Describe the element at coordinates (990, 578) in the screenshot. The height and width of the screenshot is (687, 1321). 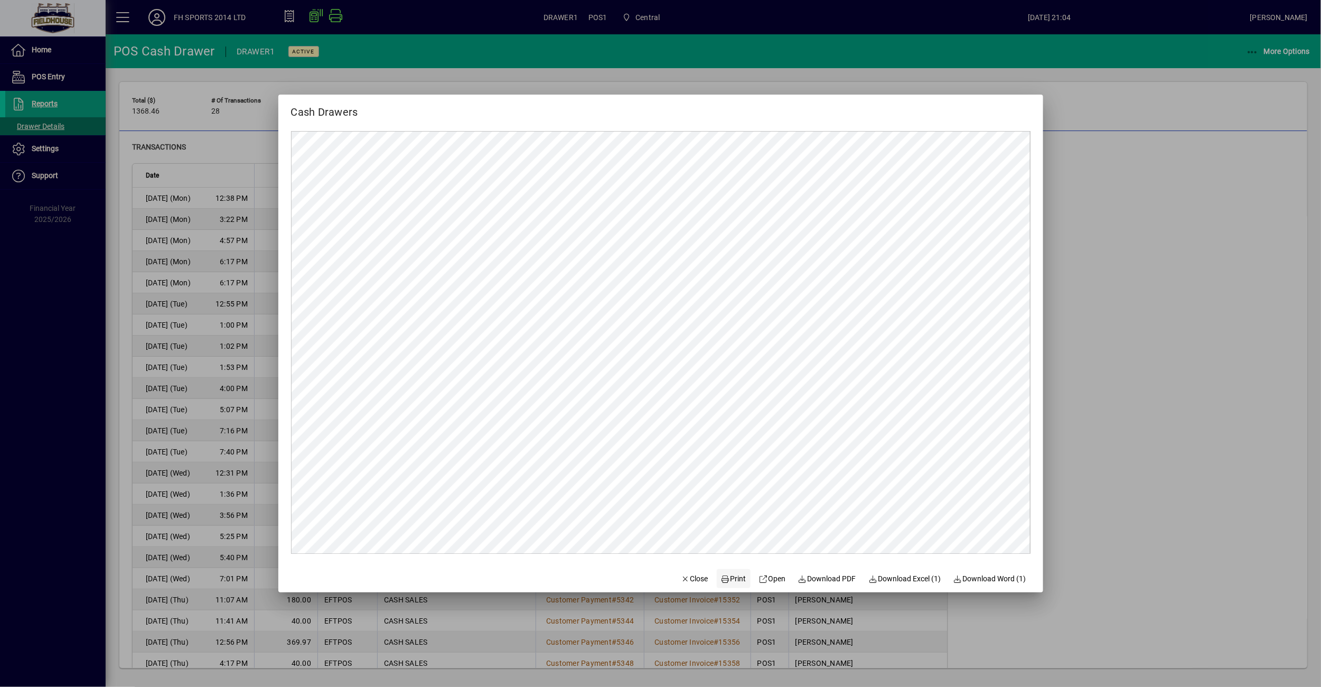
I see `span: Download Word (1)` at that location.